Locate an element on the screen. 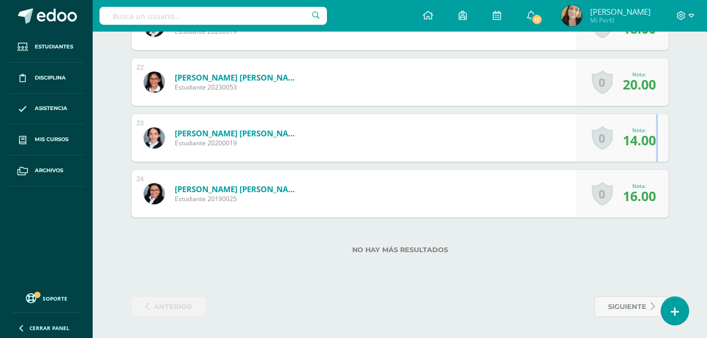 The height and width of the screenshot is (338, 707). img: 67dfb3bdd6d18bbd67614bfdb86f4f95.png is located at coordinates (572, 16).